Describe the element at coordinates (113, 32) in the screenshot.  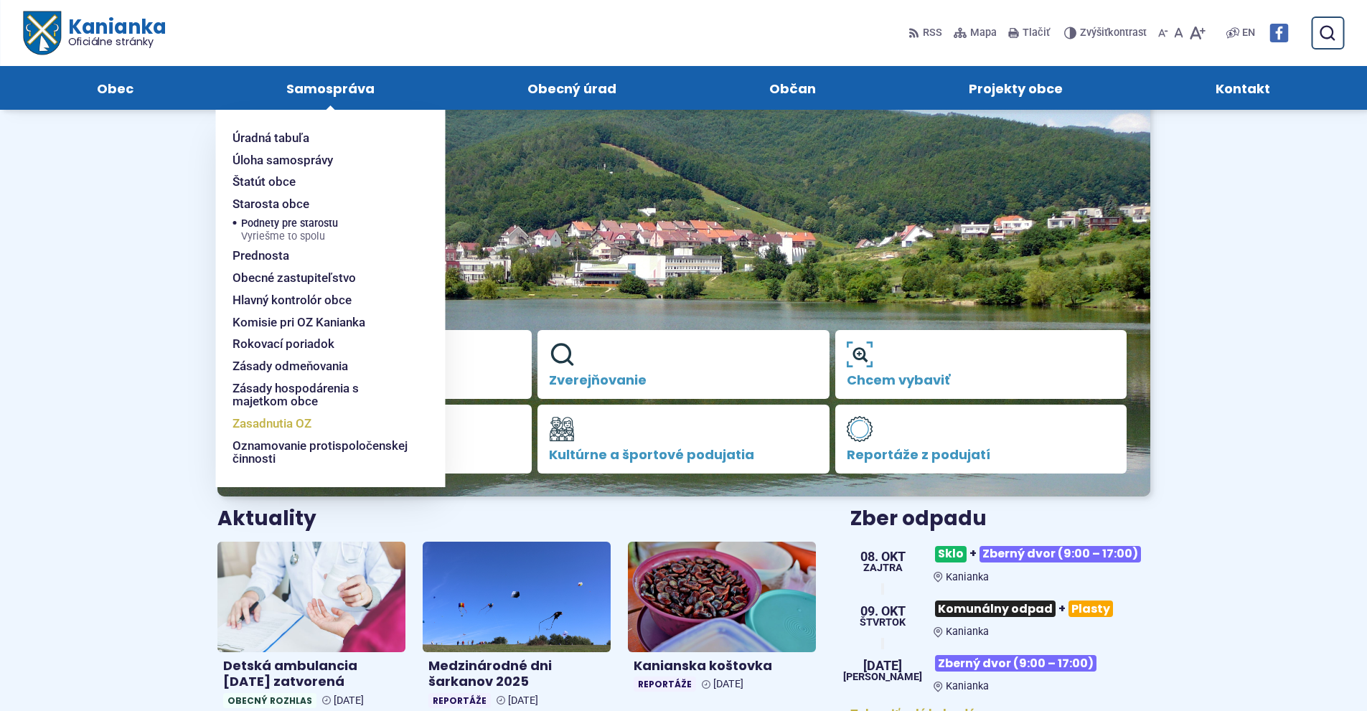
I see `h1: Kanianka` at that location.